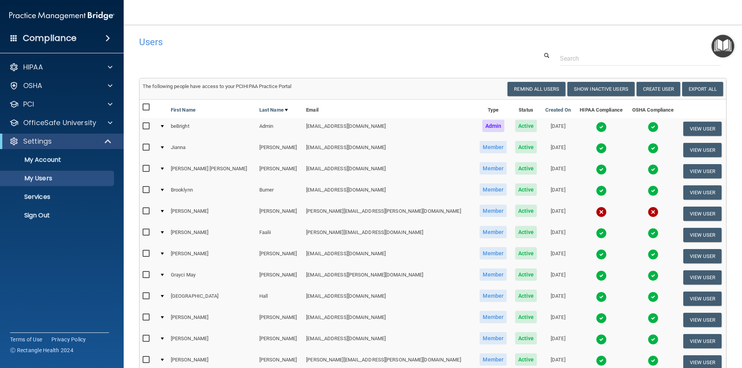 The height and width of the screenshot is (368, 742). Describe the element at coordinates (601, 89) in the screenshot. I see `button: Show Inactive Users` at that location.